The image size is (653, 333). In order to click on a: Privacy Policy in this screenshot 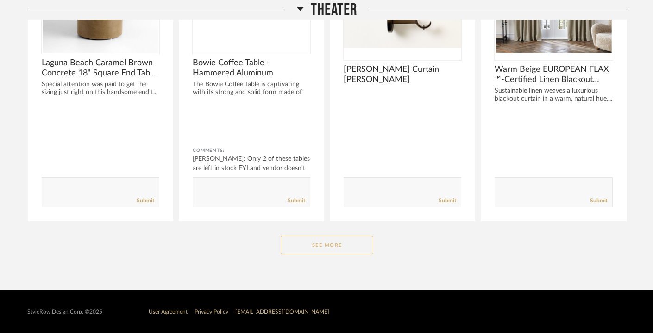, I will do `click(211, 312)`.